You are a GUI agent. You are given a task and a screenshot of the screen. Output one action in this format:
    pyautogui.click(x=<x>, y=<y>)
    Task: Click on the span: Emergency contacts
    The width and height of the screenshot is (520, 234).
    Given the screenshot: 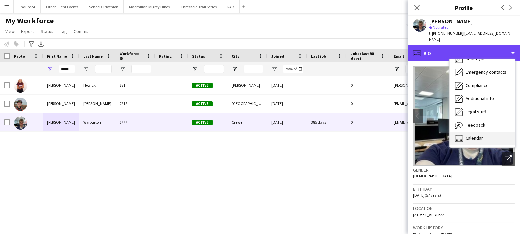 What is the action you would take?
    pyautogui.click(x=486, y=72)
    